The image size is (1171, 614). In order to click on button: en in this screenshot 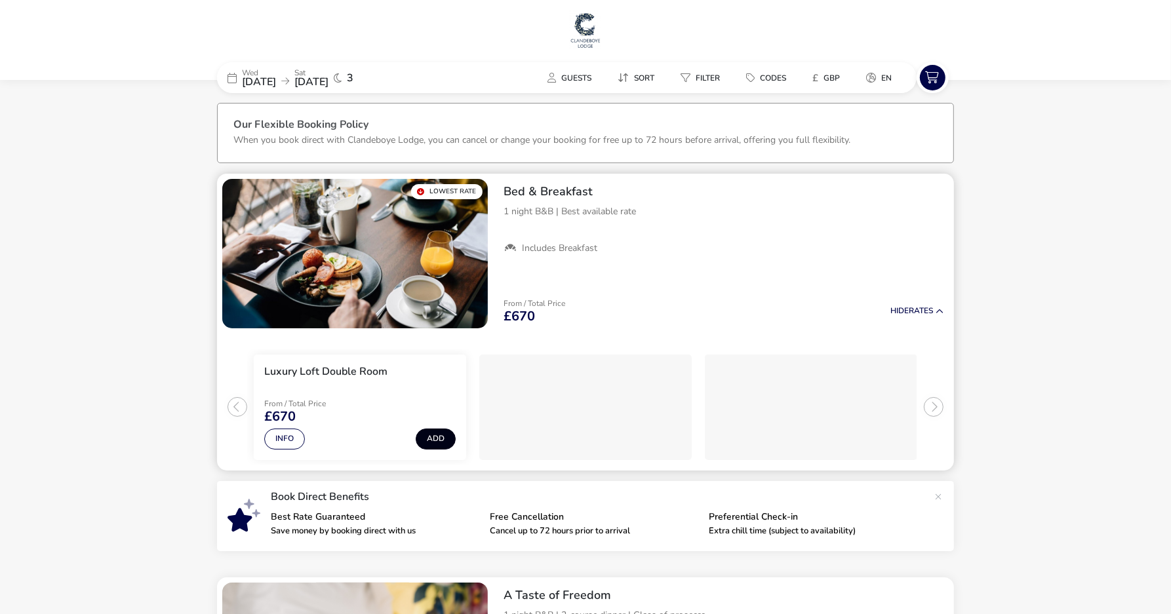, I will do `click(879, 77)`.